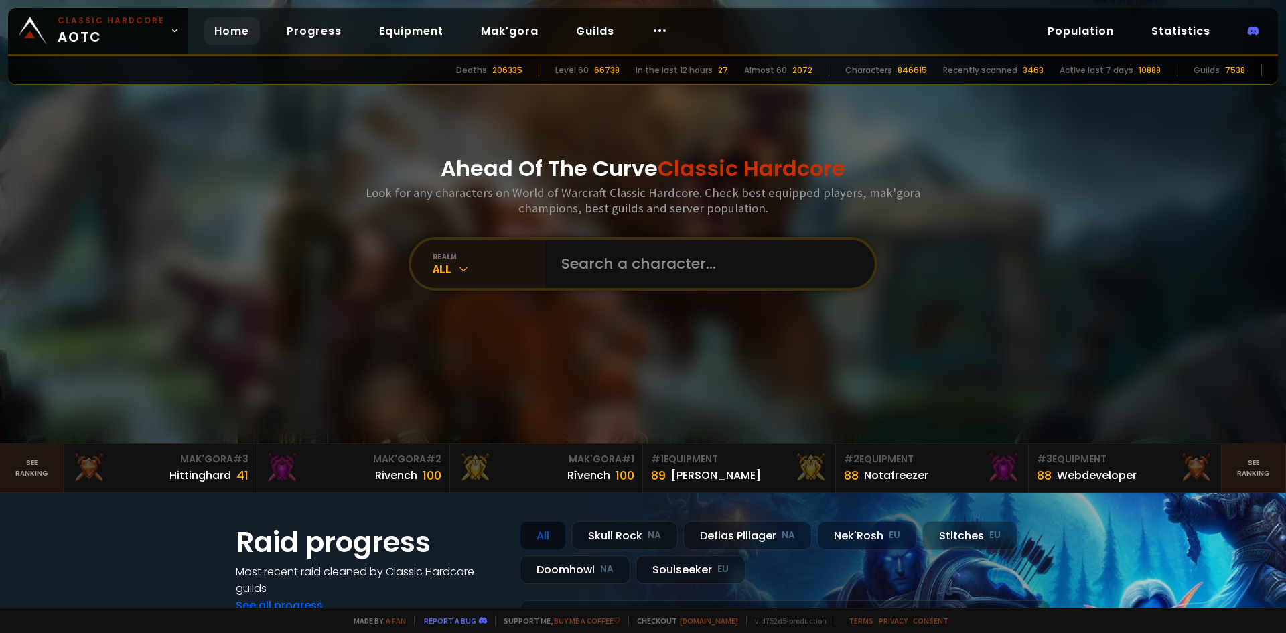  Describe the element at coordinates (867, 535) in the screenshot. I see `div: Nek'Rosh` at that location.